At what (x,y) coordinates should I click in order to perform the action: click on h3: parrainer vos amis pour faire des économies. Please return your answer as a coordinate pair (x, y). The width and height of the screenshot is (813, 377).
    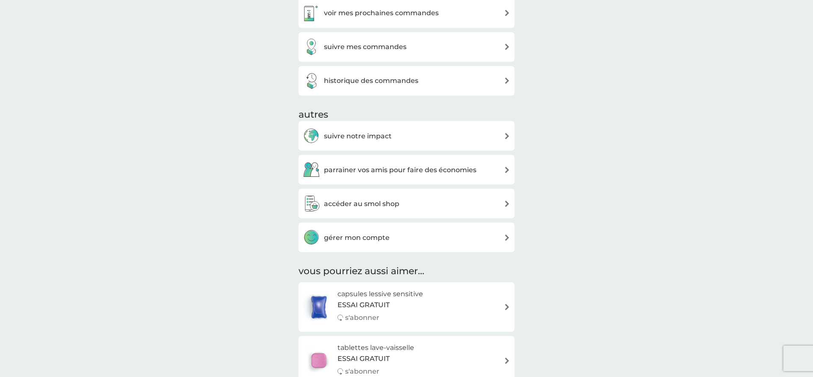
    Looking at the image, I should click on (400, 170).